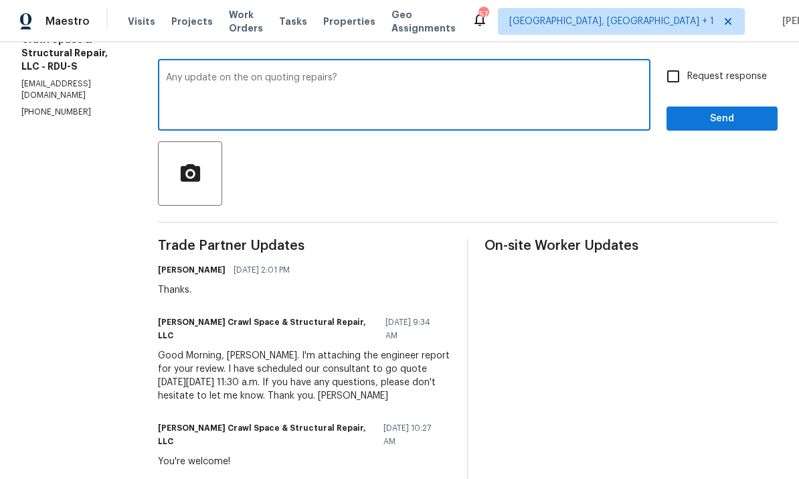 The width and height of the screenshot is (799, 479). I want to click on span: Send, so click(722, 119).